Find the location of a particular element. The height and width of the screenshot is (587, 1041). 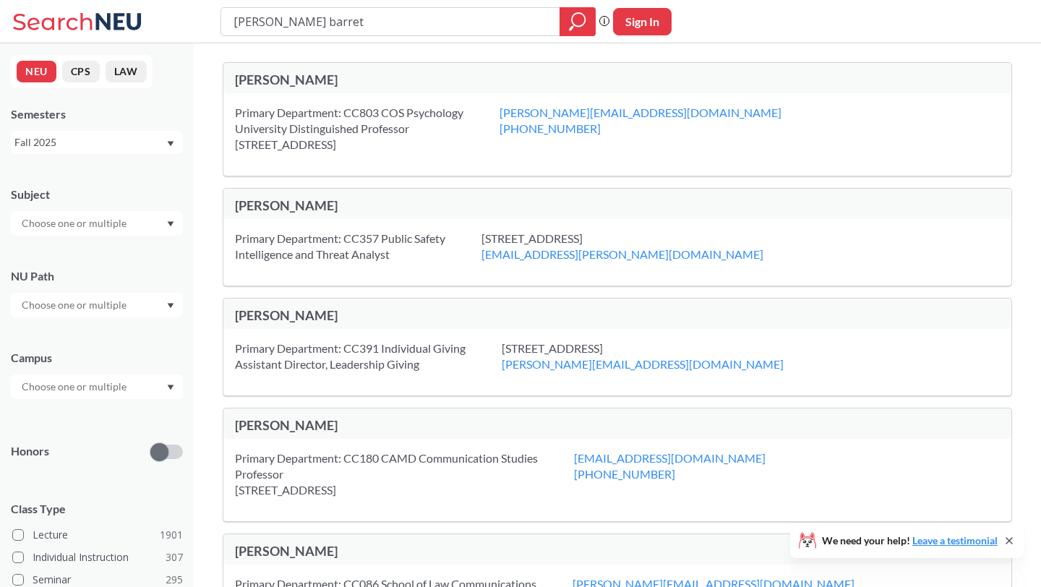

span: Class Type is located at coordinates (97, 509).